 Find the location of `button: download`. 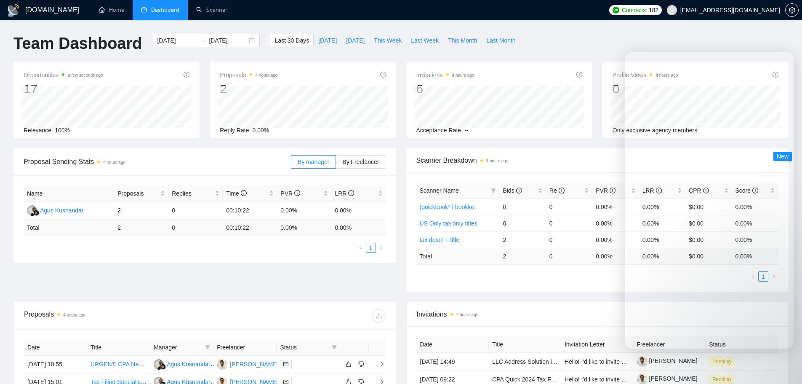

button: download is located at coordinates (379, 315).